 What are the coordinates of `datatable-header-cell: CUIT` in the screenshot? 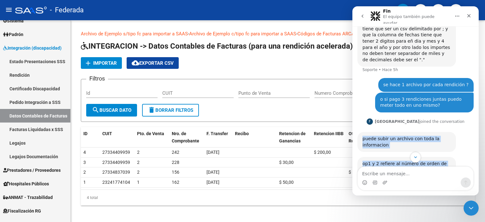 It's located at (117, 137).